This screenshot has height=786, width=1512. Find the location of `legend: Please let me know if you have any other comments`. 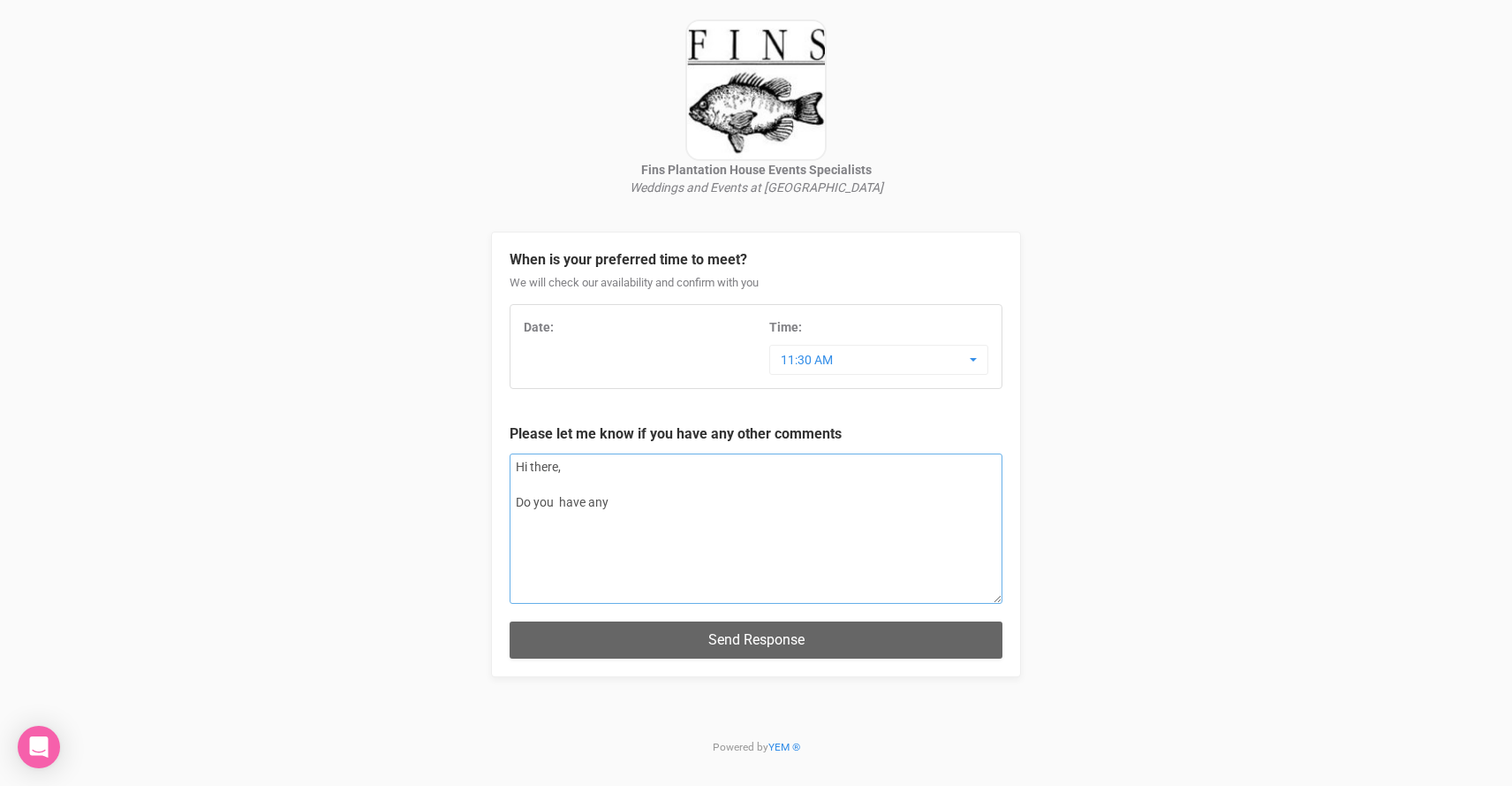

legend: Please let me know if you have any other comments is located at coordinates (756, 434).